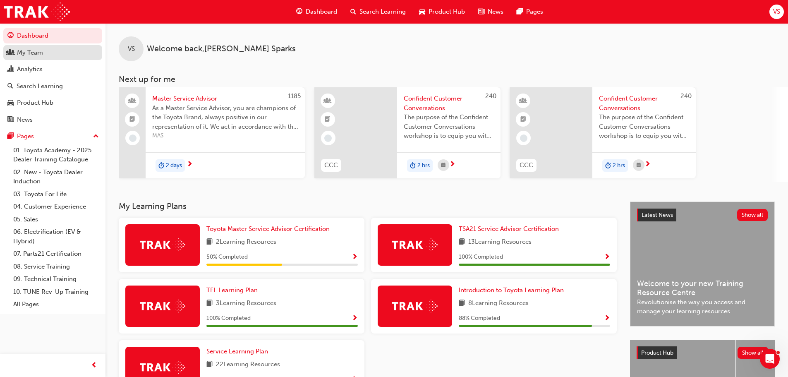 This screenshot has height=377, width=788. Describe the element at coordinates (53, 136) in the screenshot. I see `button: Pages` at that location.